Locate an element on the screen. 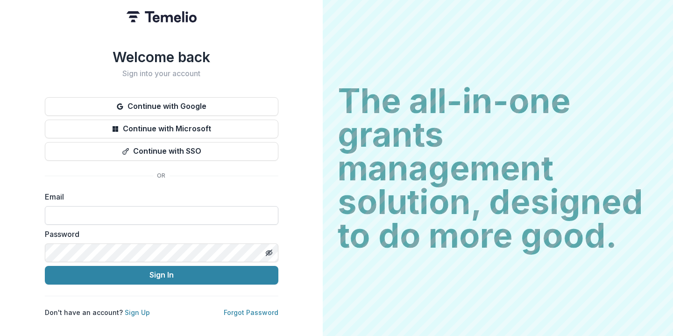 The image size is (673, 336). button: Sign In is located at coordinates (162, 275).